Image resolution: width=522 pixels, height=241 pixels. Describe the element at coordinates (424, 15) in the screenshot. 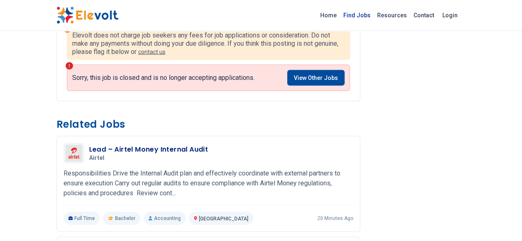

I see `a: Contact` at that location.